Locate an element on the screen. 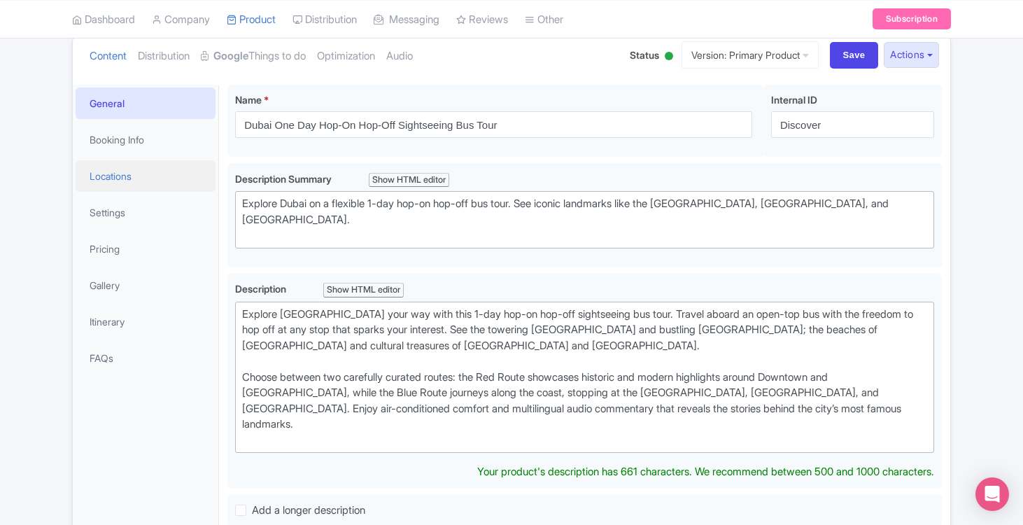 This screenshot has width=1023, height=525. a: General is located at coordinates (146, 103).